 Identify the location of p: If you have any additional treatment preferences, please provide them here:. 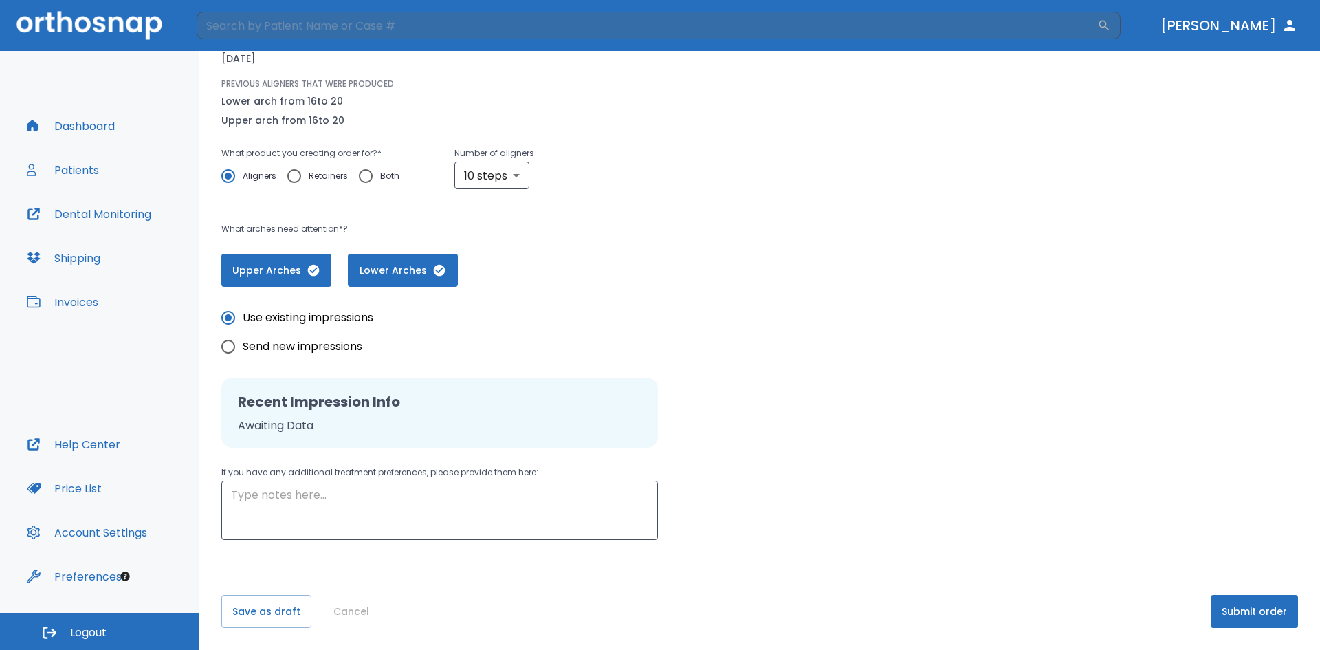
(439, 472).